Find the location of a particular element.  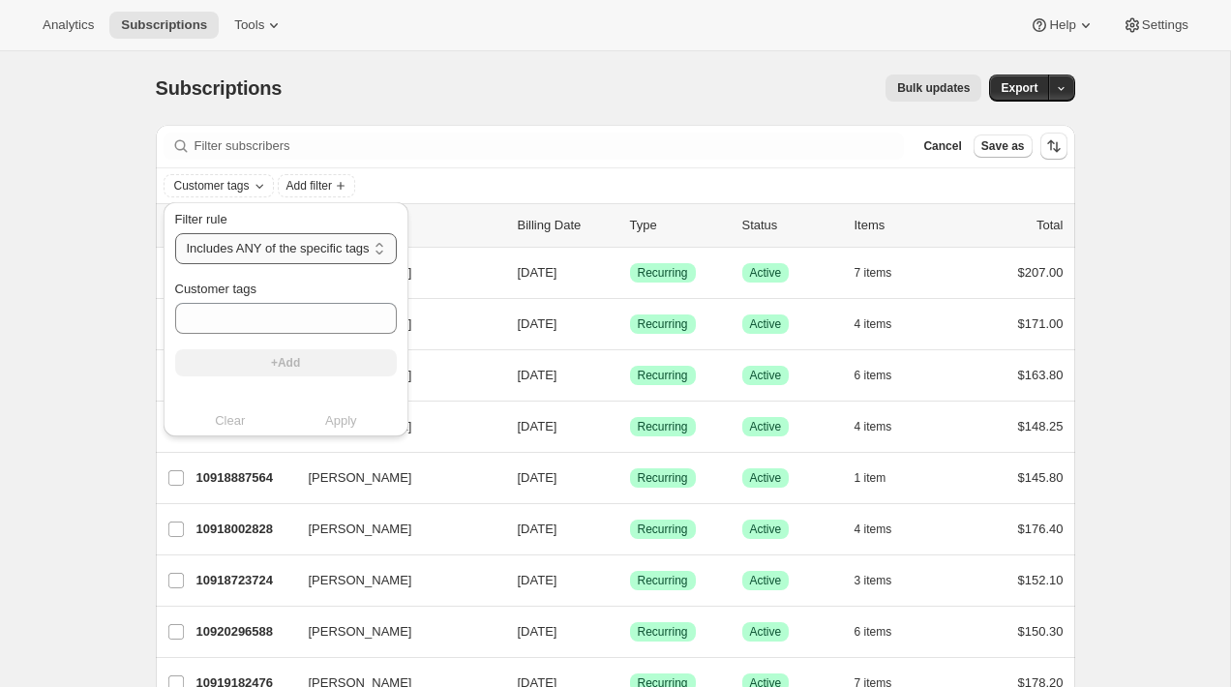

p: Total is located at coordinates (1049, 225).